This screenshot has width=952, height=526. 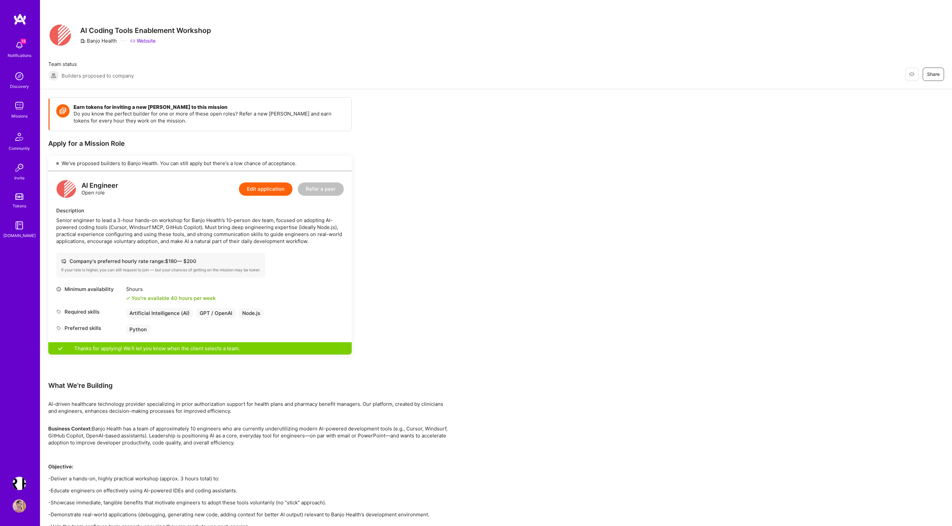 What do you see at coordinates (251, 313) in the screenshot?
I see `div: Node.js` at bounding box center [251, 313].